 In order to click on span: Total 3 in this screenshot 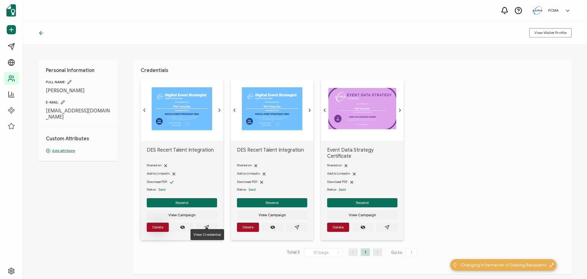, I will do `click(293, 252)`.